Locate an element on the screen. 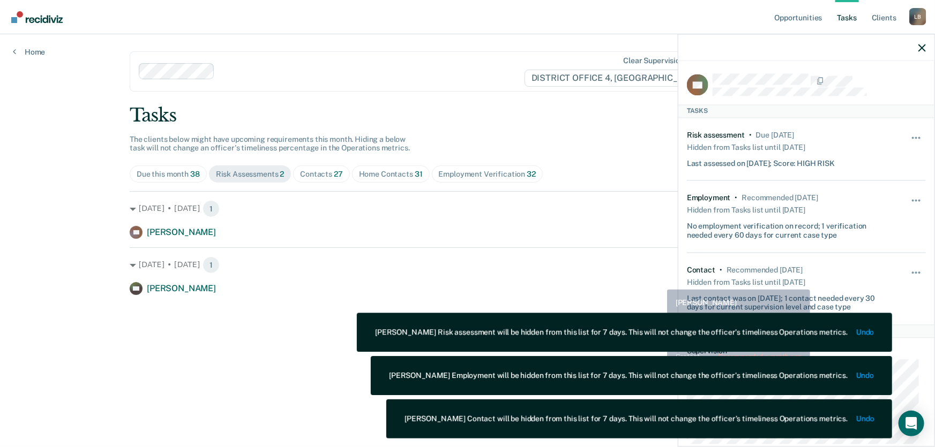 Image resolution: width=935 pixels, height=447 pixels. span: The clients below might have upcoming requirements this month. Hiding a below task will not chang... is located at coordinates (270, 144).